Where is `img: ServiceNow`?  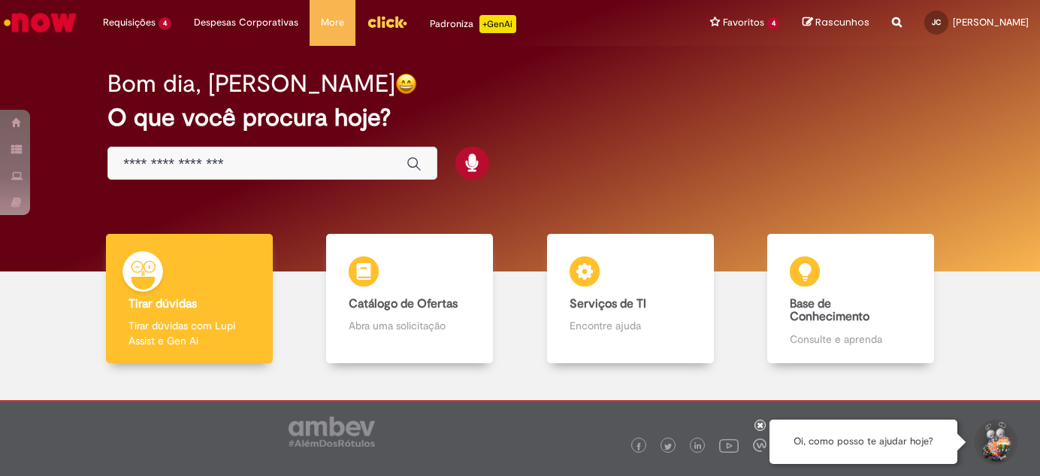
img: ServiceNow is located at coordinates (40, 23).